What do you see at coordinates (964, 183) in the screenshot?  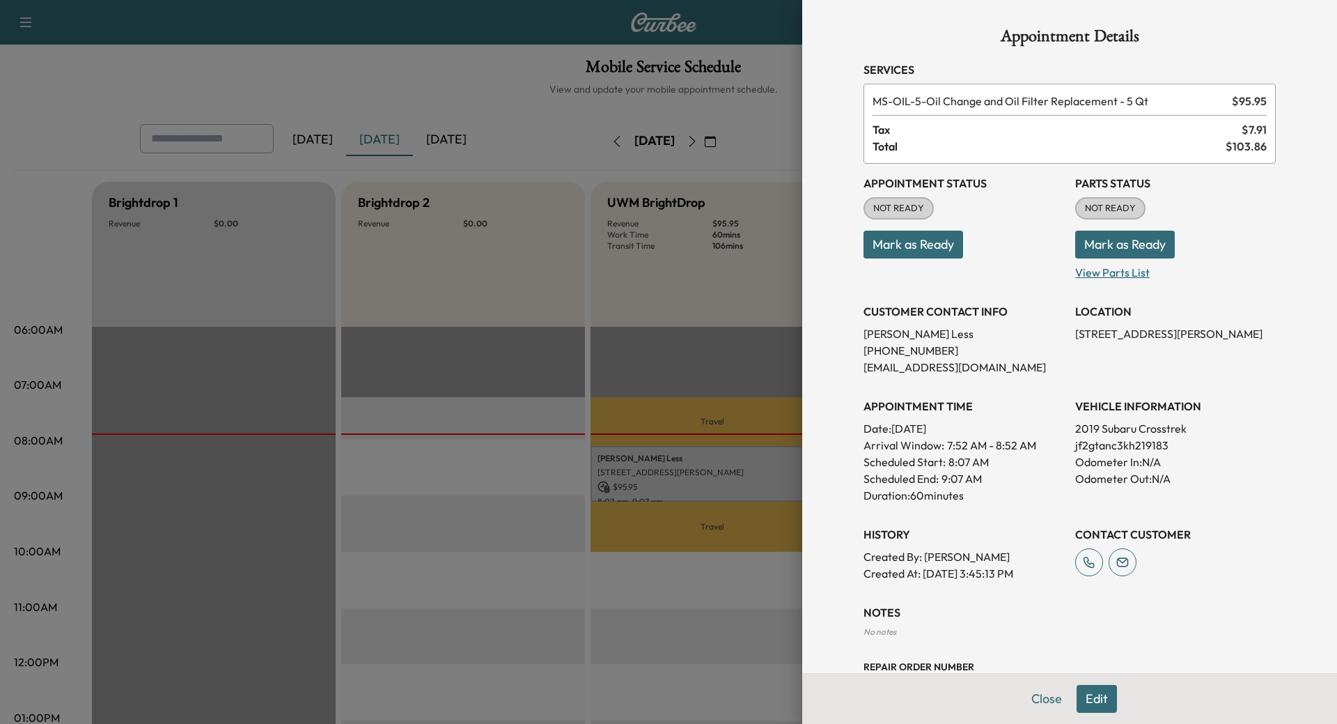 I see `h3: Appointment Status` at bounding box center [964, 183].